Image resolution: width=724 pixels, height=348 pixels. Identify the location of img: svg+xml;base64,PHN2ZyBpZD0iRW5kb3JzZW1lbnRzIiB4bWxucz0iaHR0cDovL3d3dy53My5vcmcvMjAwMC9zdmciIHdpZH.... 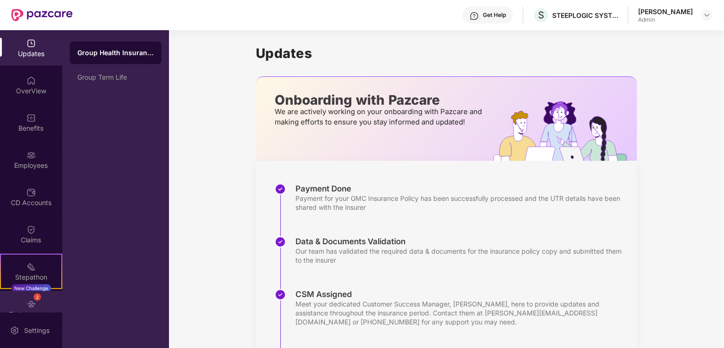
(31, 304).